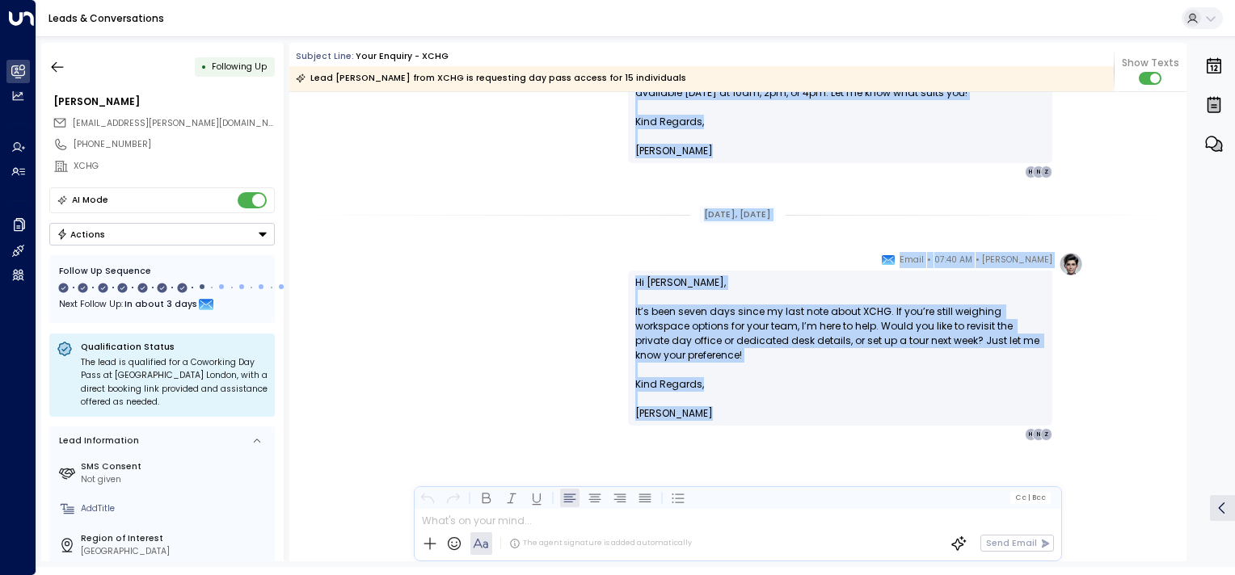  Describe the element at coordinates (106, 18) in the screenshot. I see `a: Leads & Conversations` at that location.